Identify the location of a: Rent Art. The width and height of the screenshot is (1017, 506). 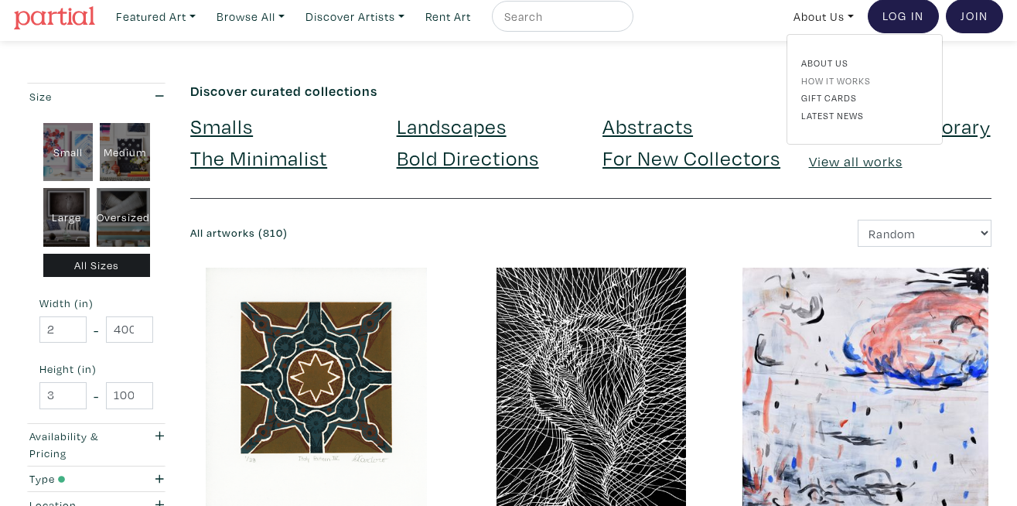
(448, 16).